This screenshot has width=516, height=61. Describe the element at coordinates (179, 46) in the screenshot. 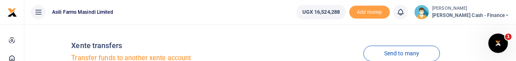

I see `h4: Xente transfers` at that location.